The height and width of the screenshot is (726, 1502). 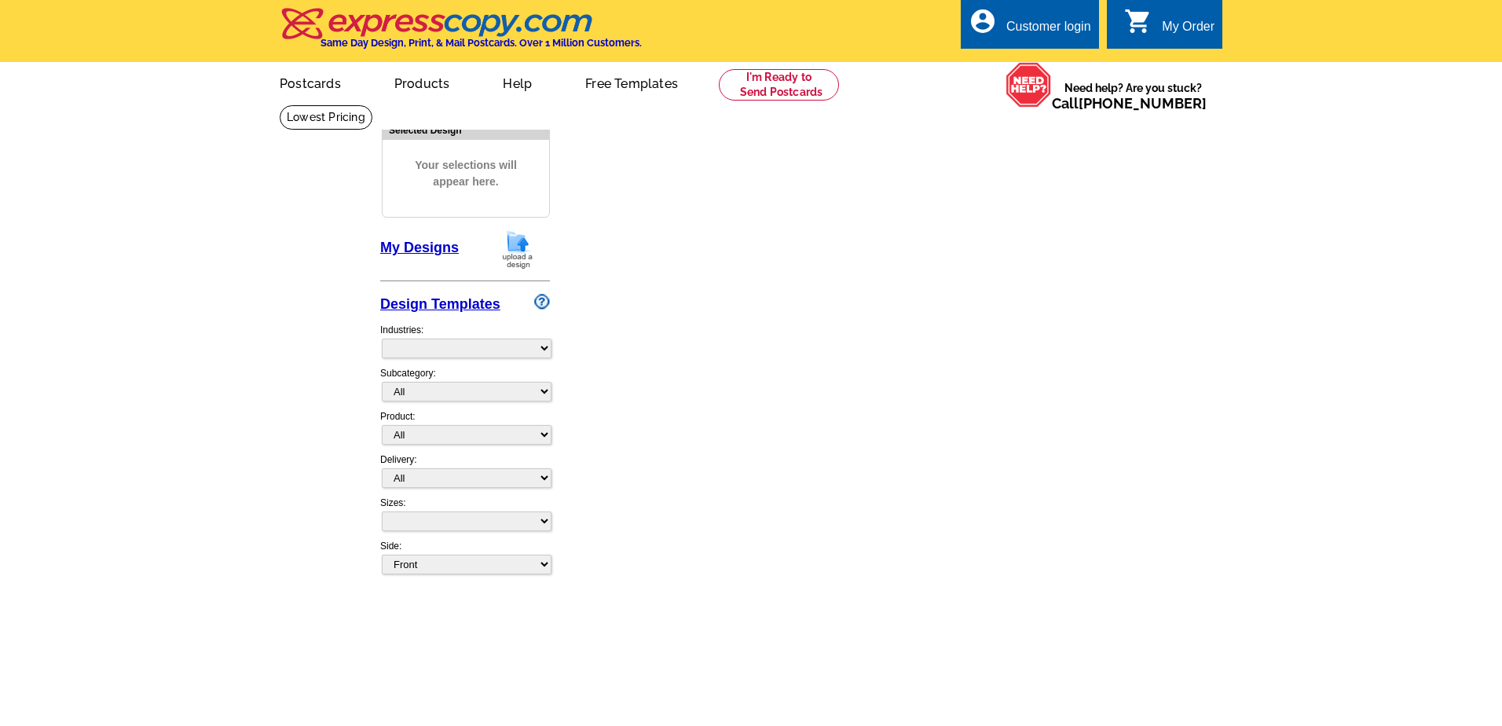 What do you see at coordinates (465, 474) in the screenshot?
I see `div: Delivery:` at bounding box center [465, 474].